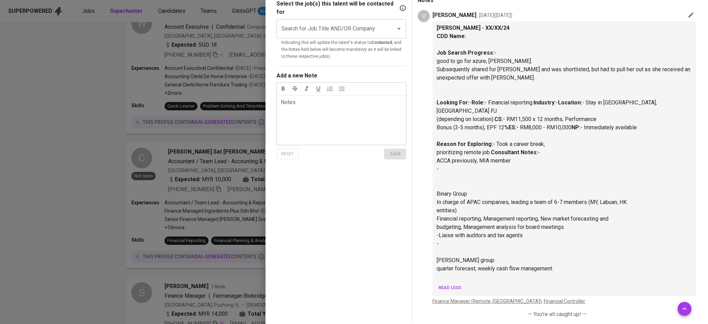  What do you see at coordinates (557, 314) in the screenshot?
I see `p: — You’re all caught up! —` at bounding box center [557, 314].